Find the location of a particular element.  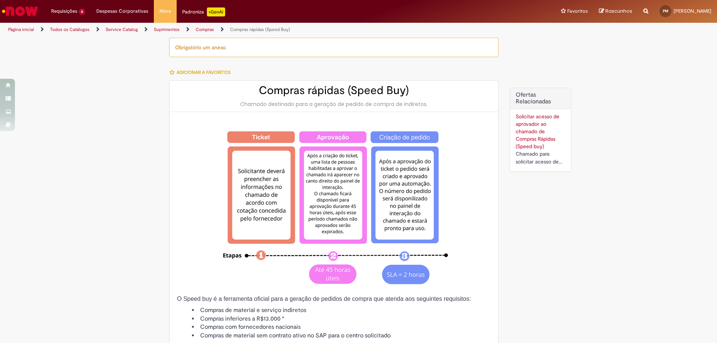

ul: Trilhas de página is located at coordinates (239, 29).